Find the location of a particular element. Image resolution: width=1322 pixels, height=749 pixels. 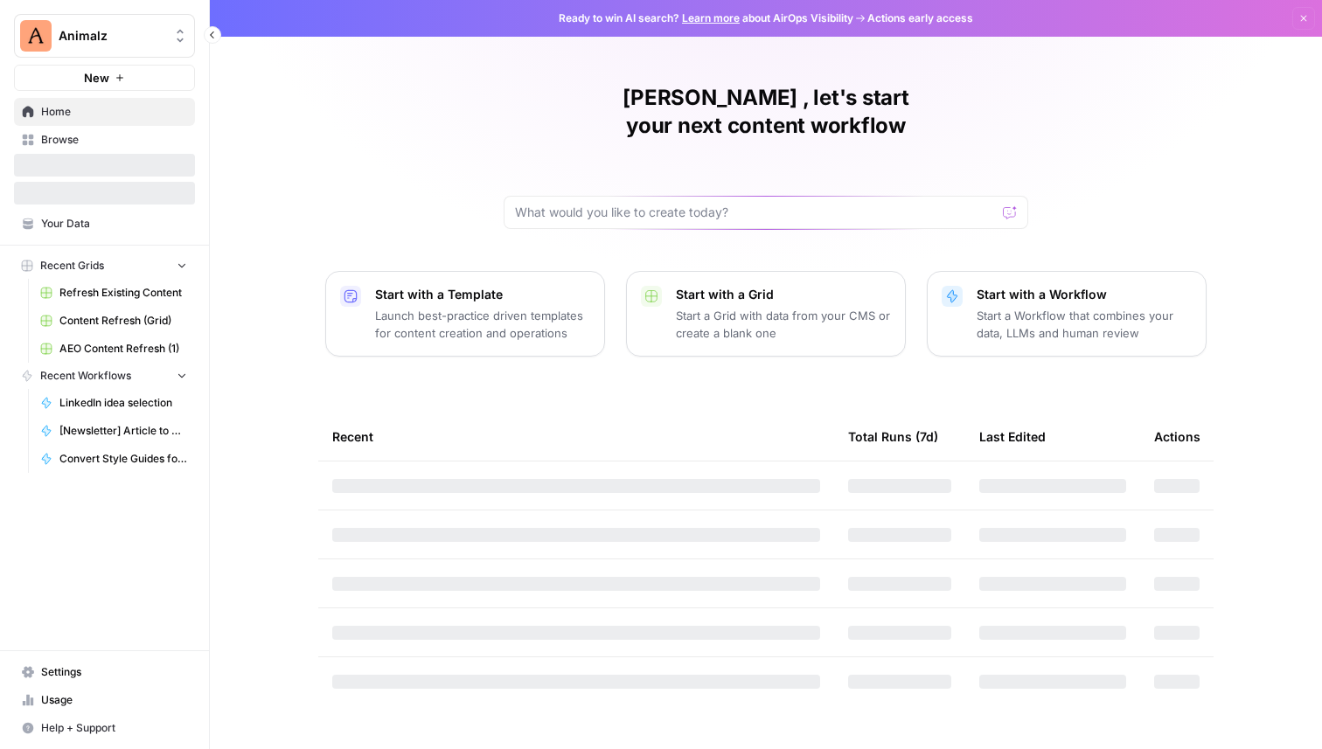

button: Start with a GridStart a Grid with data from your CMS or create a blank one is located at coordinates (766, 314).